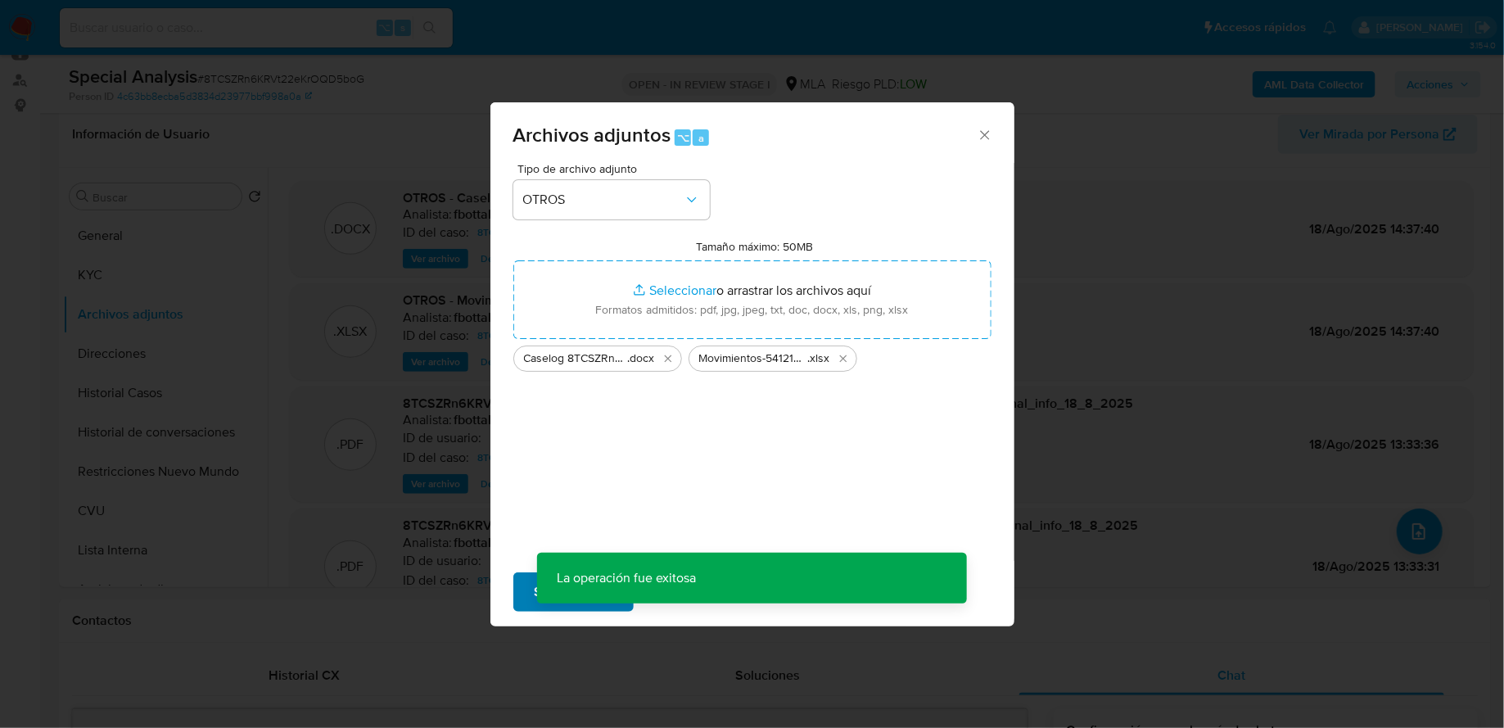  What do you see at coordinates (604, 200) in the screenshot?
I see `span: OTROS` at bounding box center [604, 200].